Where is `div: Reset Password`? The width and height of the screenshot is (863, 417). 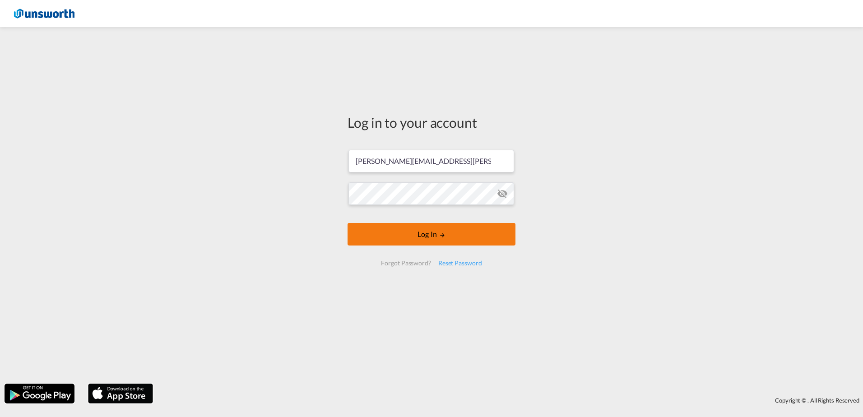 div: Reset Password is located at coordinates (460, 263).